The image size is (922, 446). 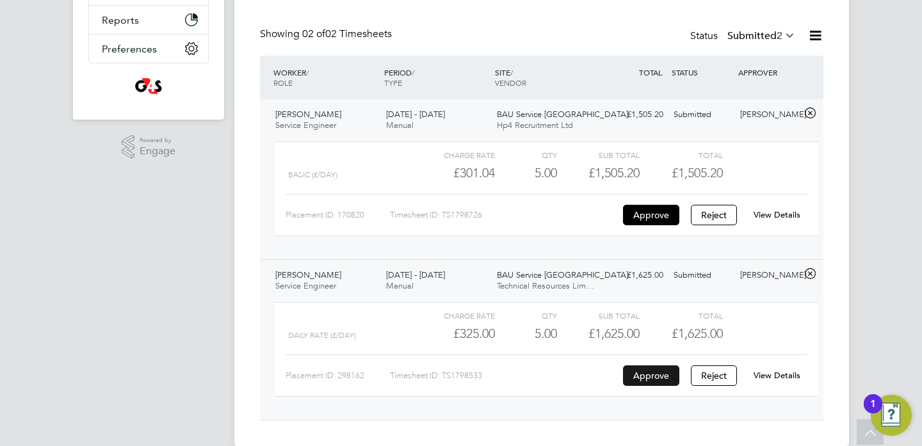 What do you see at coordinates (510, 83) in the screenshot?
I see `span: VENDOR` at bounding box center [510, 83].